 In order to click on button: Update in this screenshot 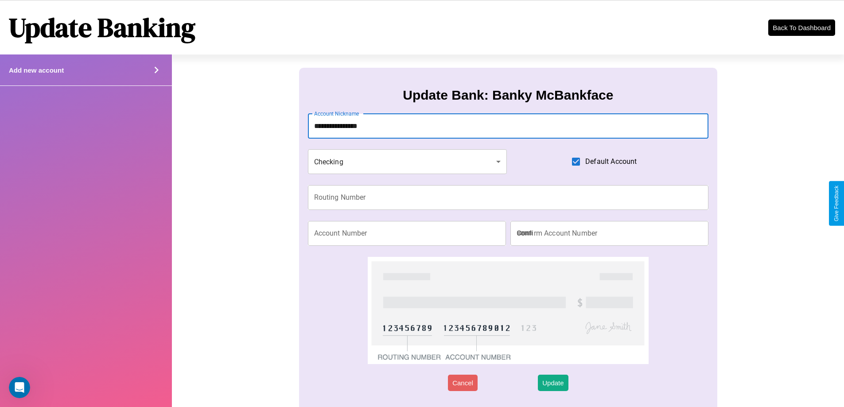, I will do `click(553, 383)`.